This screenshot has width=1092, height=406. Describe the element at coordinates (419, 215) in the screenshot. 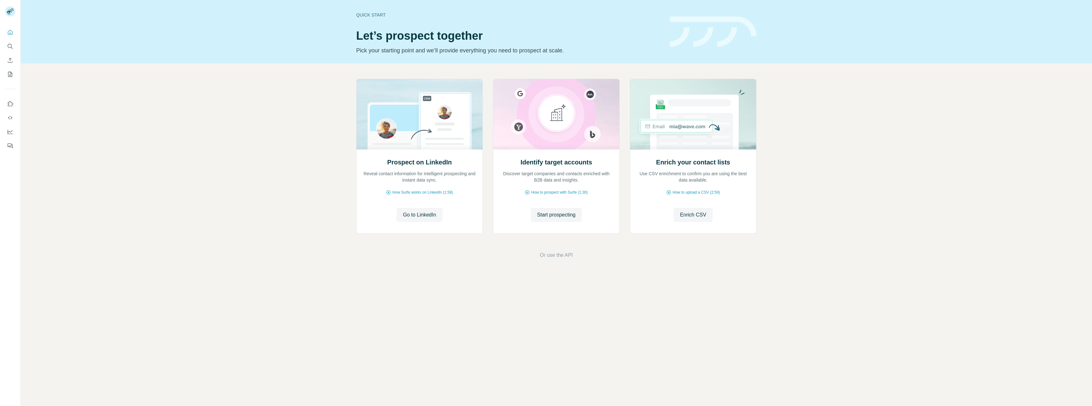

I see `button: Go to LinkedIn` at that location.